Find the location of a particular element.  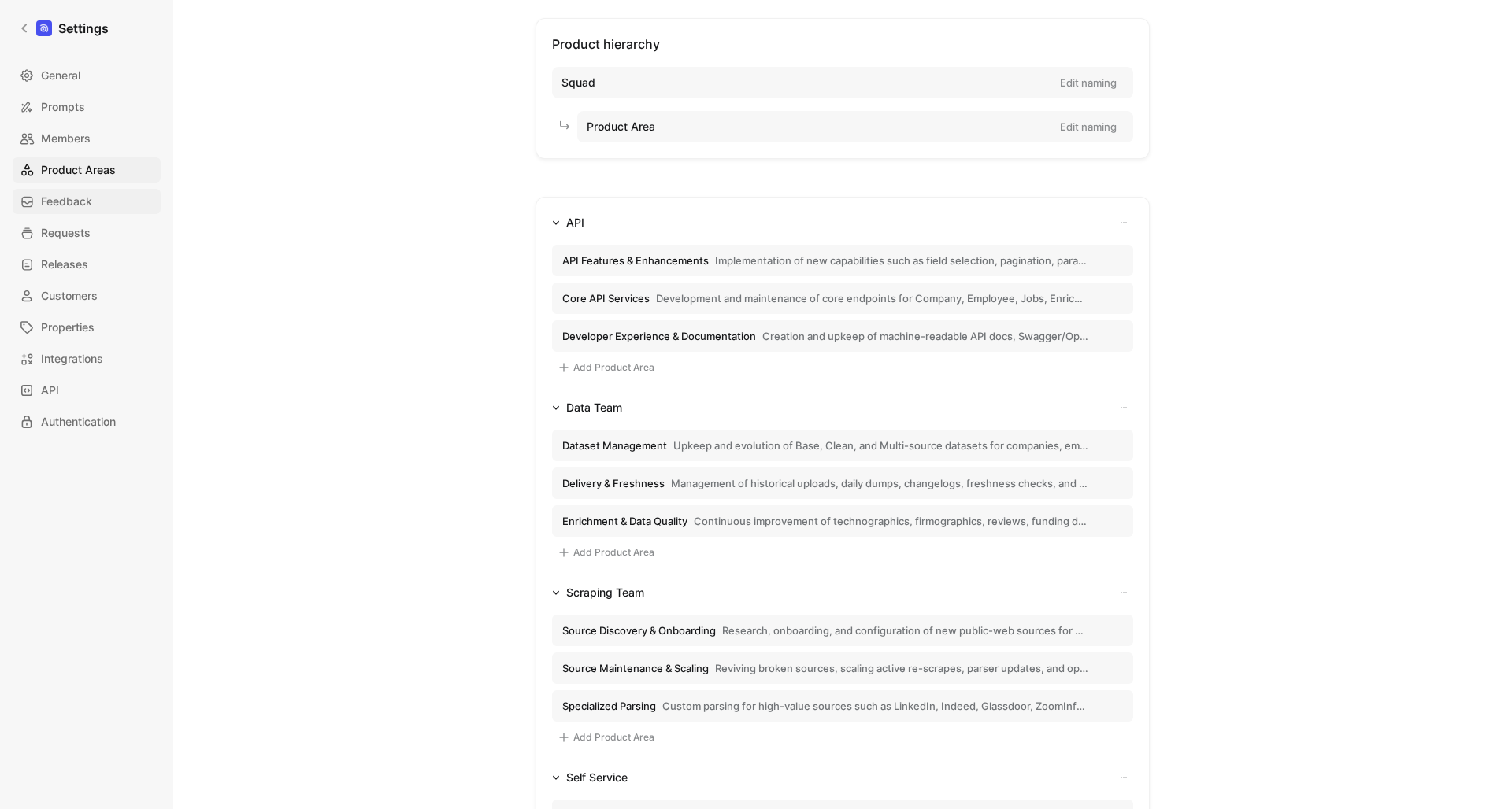

a: Integrations is located at coordinates (86, 359).